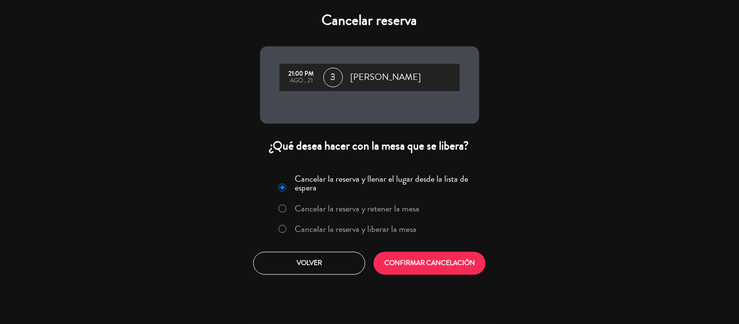  What do you see at coordinates (309, 263) in the screenshot?
I see `button: Volver` at bounding box center [309, 263].